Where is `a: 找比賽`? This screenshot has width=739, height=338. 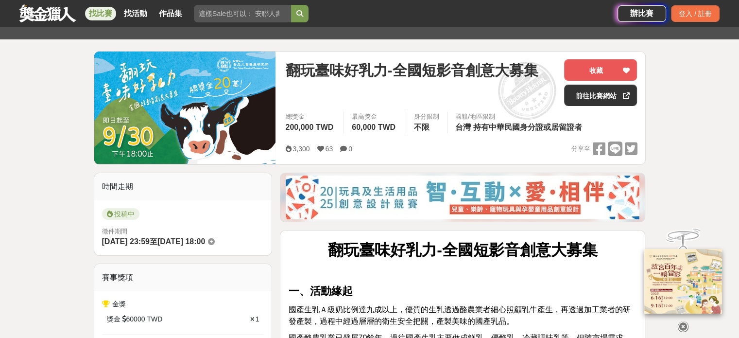
a: 找比賽 is located at coordinates (101, 14).